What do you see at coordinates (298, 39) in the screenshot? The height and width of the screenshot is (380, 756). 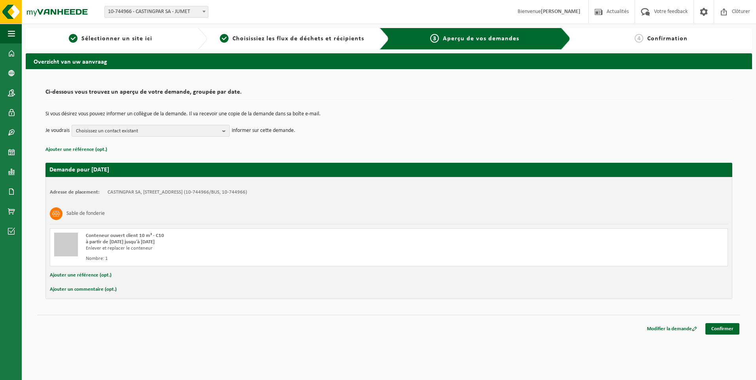 I see `span: Choisissiez les flux de déchets et récipients` at bounding box center [298, 39].